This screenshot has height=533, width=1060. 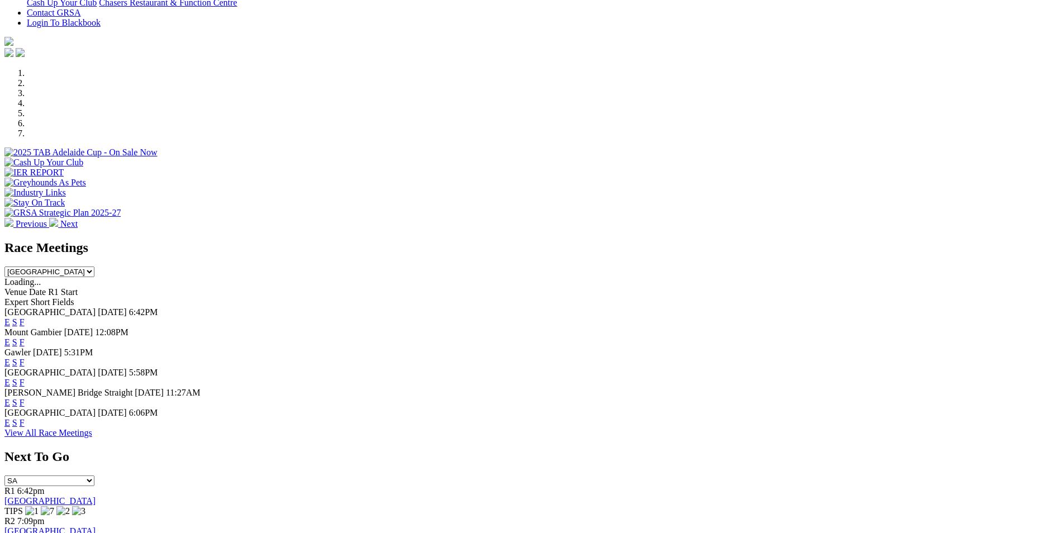 I want to click on a: View All Race Meetings, so click(x=48, y=433).